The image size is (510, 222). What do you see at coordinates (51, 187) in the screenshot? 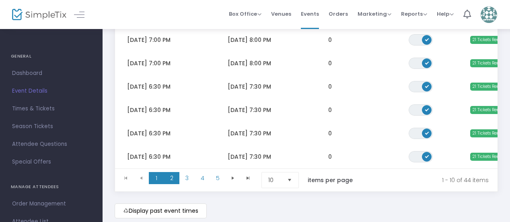
I see `h4: MANAGE ATTENDEES` at bounding box center [51, 187].